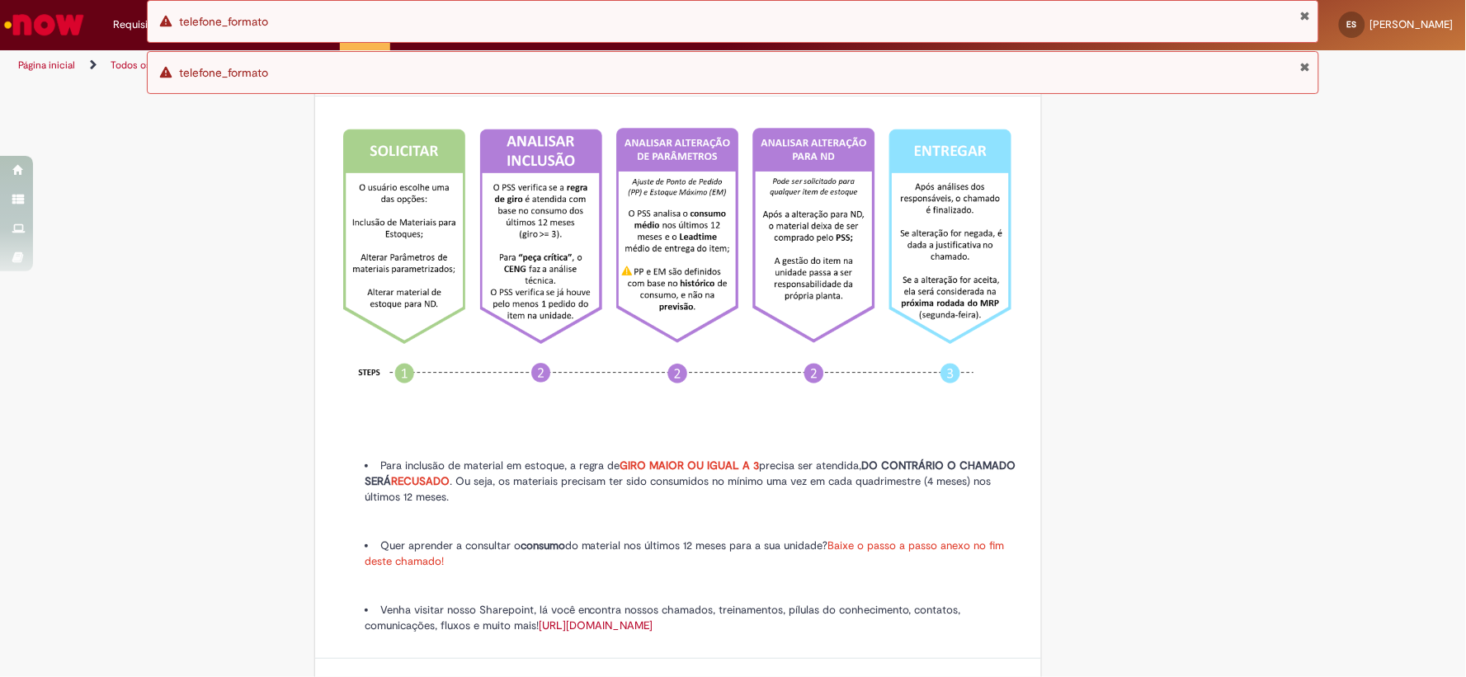 The width and height of the screenshot is (1466, 677). Describe the element at coordinates (694, 618) in the screenshot. I see `li: Venha visitar nosso Sharepoint, lá você encontra nossos chamados, treinamentos, pílulas do conhec...` at that location.